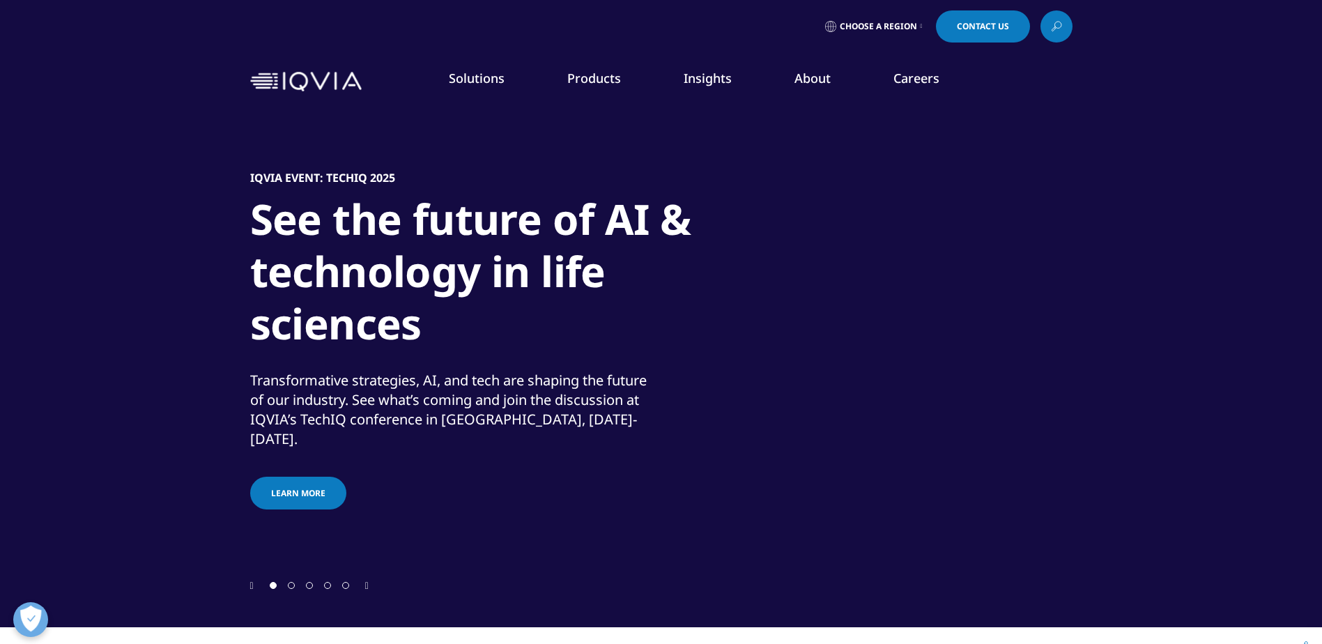 This screenshot has height=644, width=1322. Describe the element at coordinates (298, 493) in the screenshot. I see `a: Learn more` at that location.